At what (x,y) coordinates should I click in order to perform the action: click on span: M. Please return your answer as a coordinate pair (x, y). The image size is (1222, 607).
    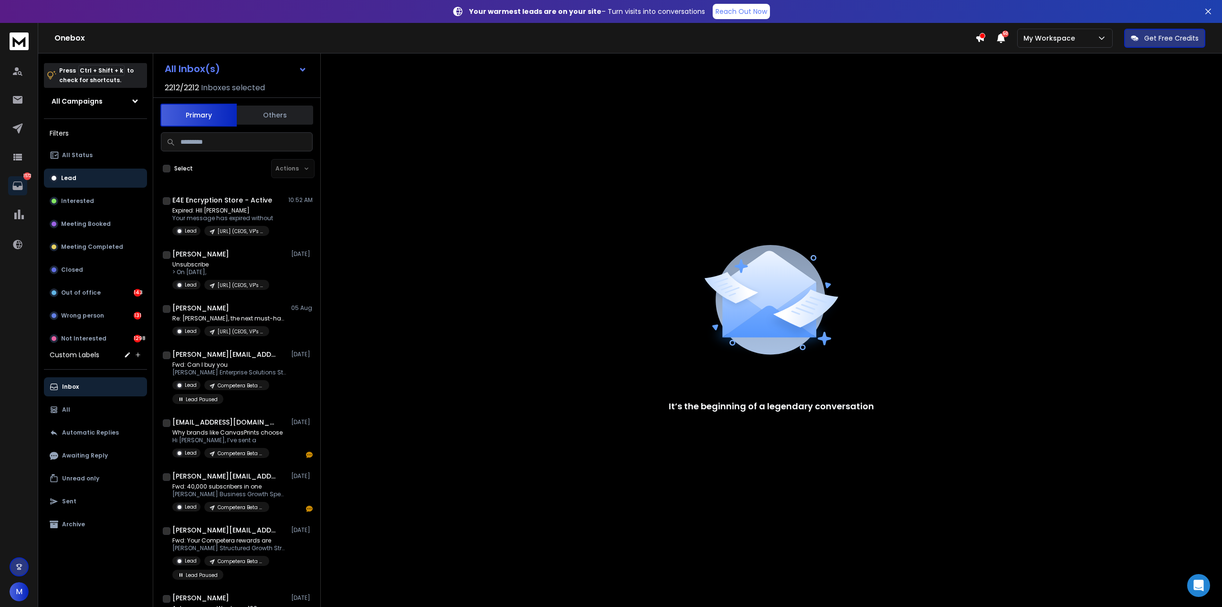
    Looking at the image, I should click on (19, 591).